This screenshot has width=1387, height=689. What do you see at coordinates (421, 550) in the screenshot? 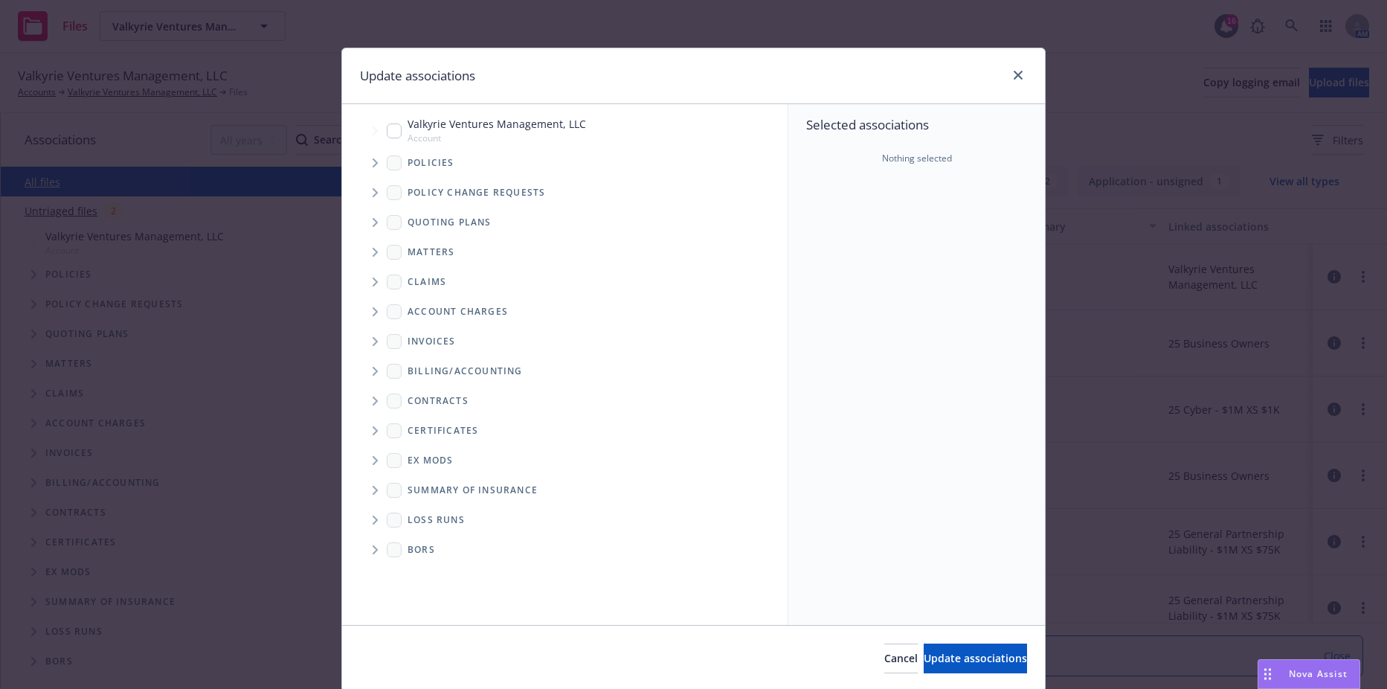
I see `span: BORs` at bounding box center [421, 550].